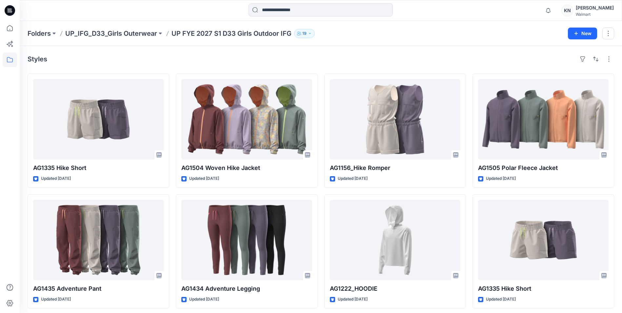  I want to click on p: 19, so click(304, 33).